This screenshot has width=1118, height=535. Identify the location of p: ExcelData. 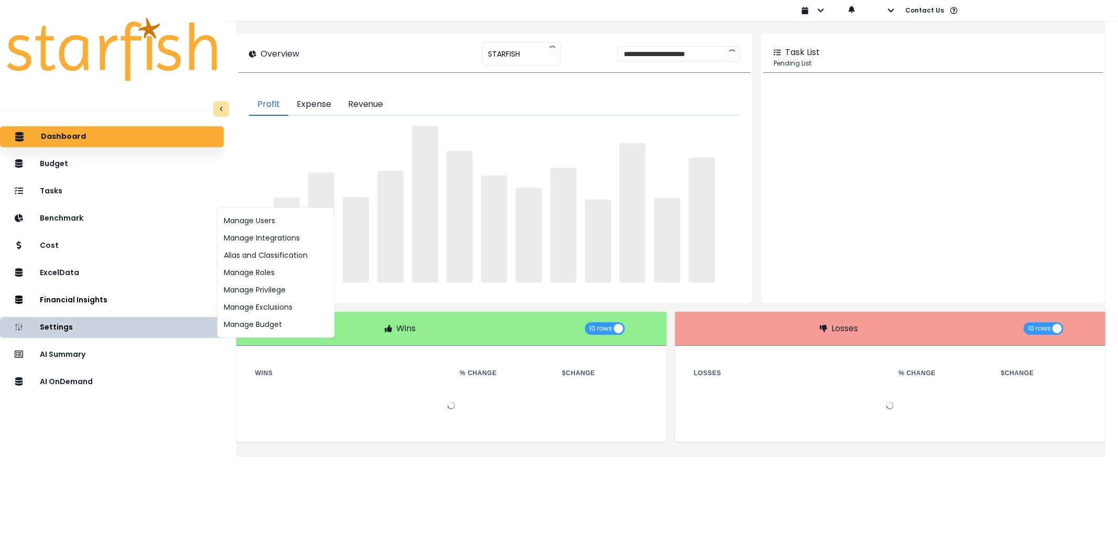
(59, 272).